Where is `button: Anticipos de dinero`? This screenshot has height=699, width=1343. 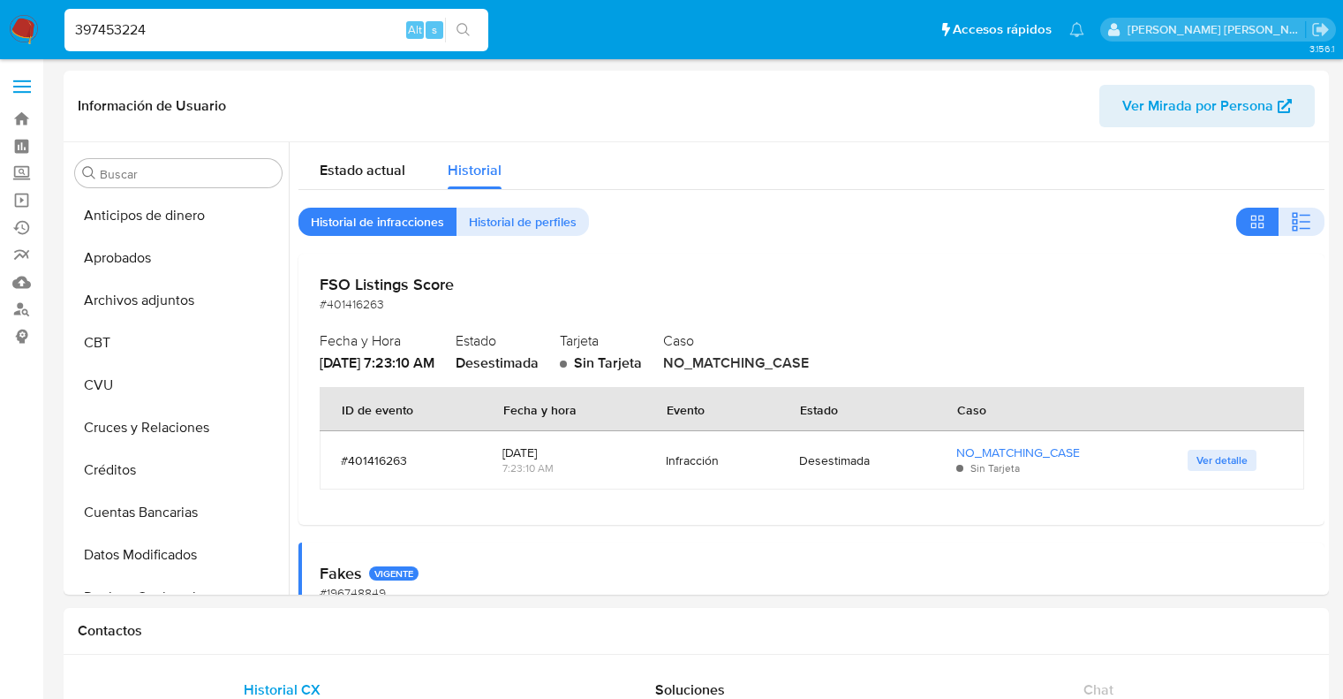 button: Anticipos de dinero is located at coordinates (178, 216).